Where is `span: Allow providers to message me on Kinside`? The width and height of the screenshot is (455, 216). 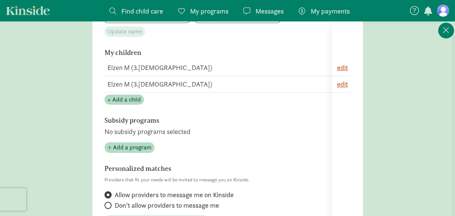
span: Allow providers to message me on Kinside is located at coordinates (174, 195).